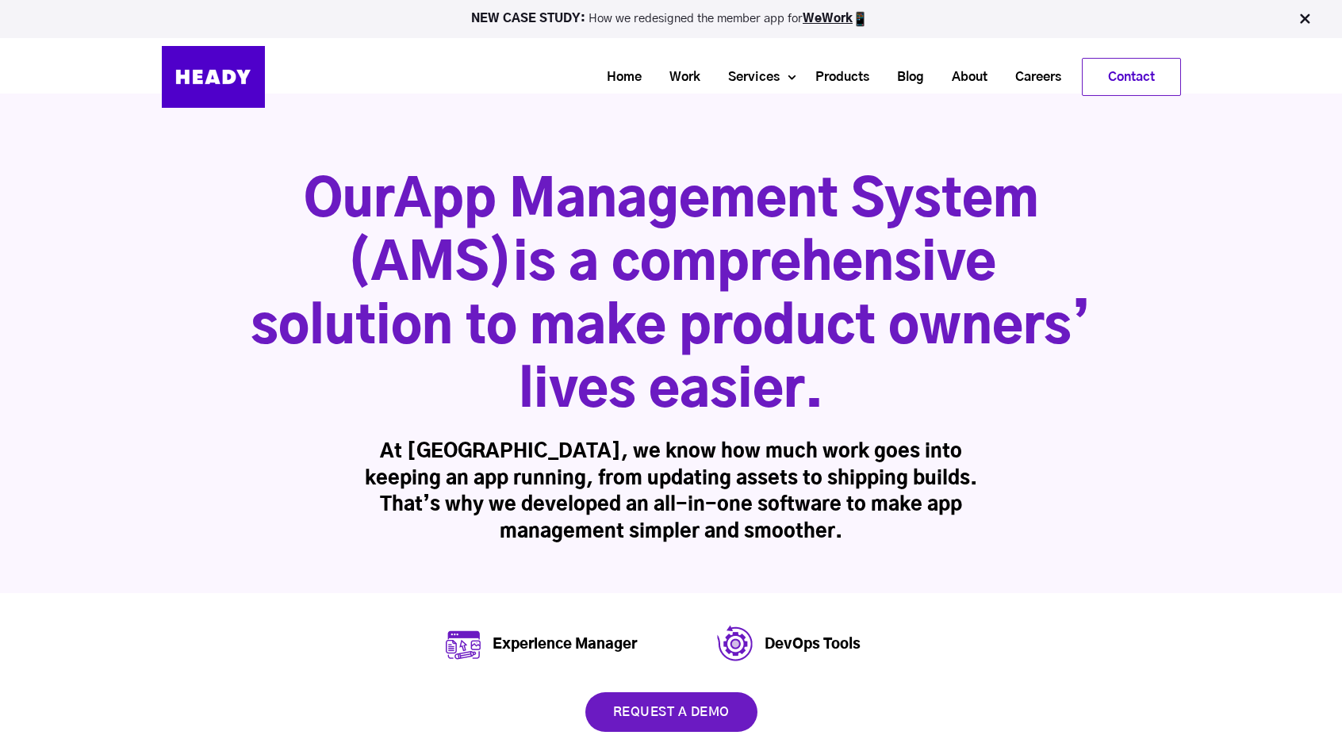 This screenshot has height=739, width=1342. Describe the element at coordinates (693, 233) in the screenshot. I see `span: App Management System (AMS)` at that location.